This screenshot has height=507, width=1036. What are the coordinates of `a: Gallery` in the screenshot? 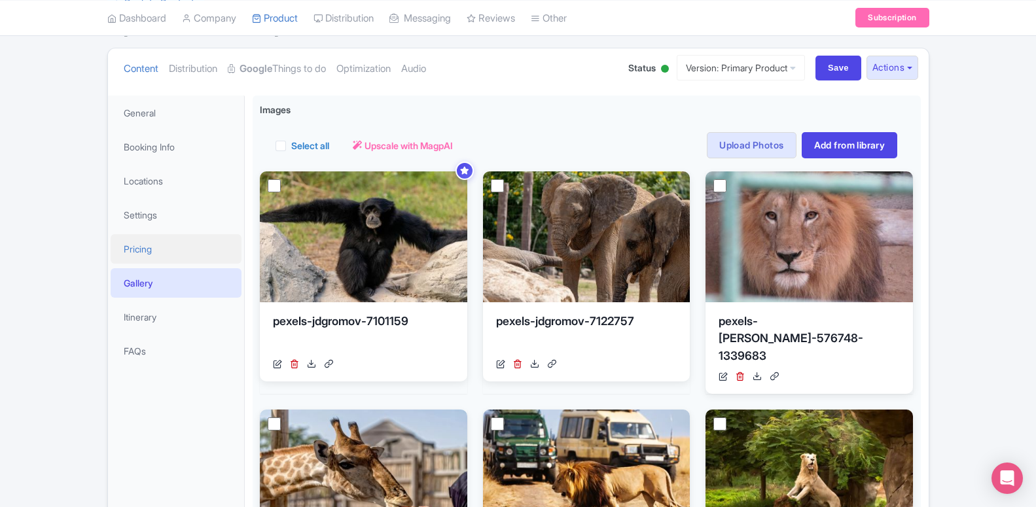 It's located at (176, 283).